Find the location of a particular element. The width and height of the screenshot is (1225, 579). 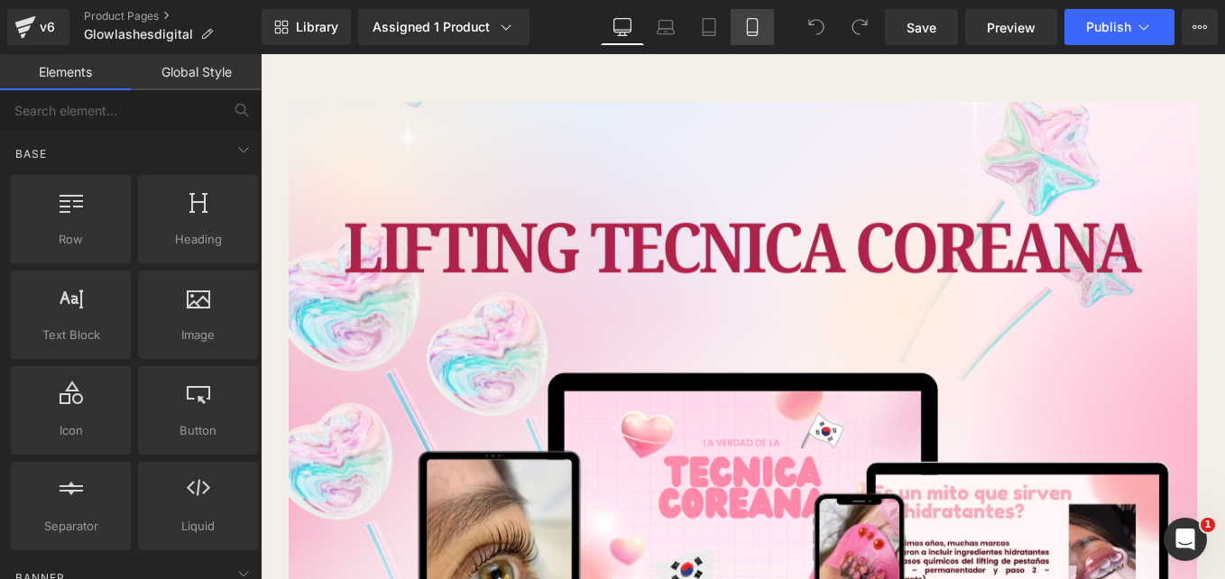

span: Glowlashesdigital is located at coordinates (138, 34).